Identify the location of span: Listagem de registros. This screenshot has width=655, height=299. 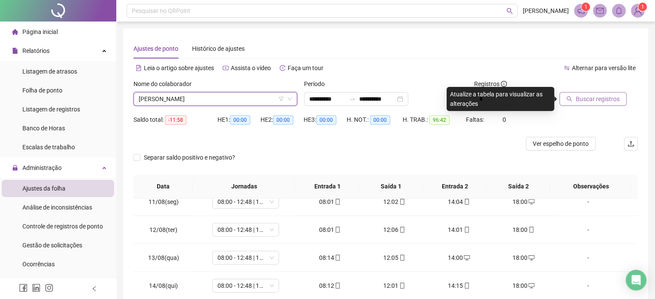
(51, 109).